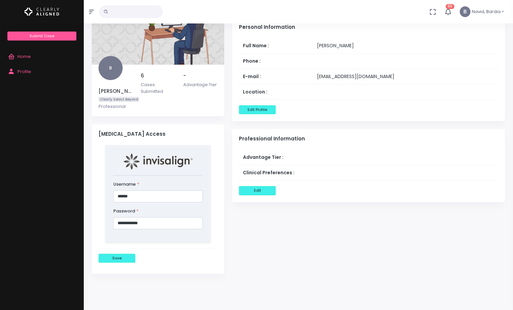  Describe the element at coordinates (276, 61) in the screenshot. I see `th: Phone :` at that location.